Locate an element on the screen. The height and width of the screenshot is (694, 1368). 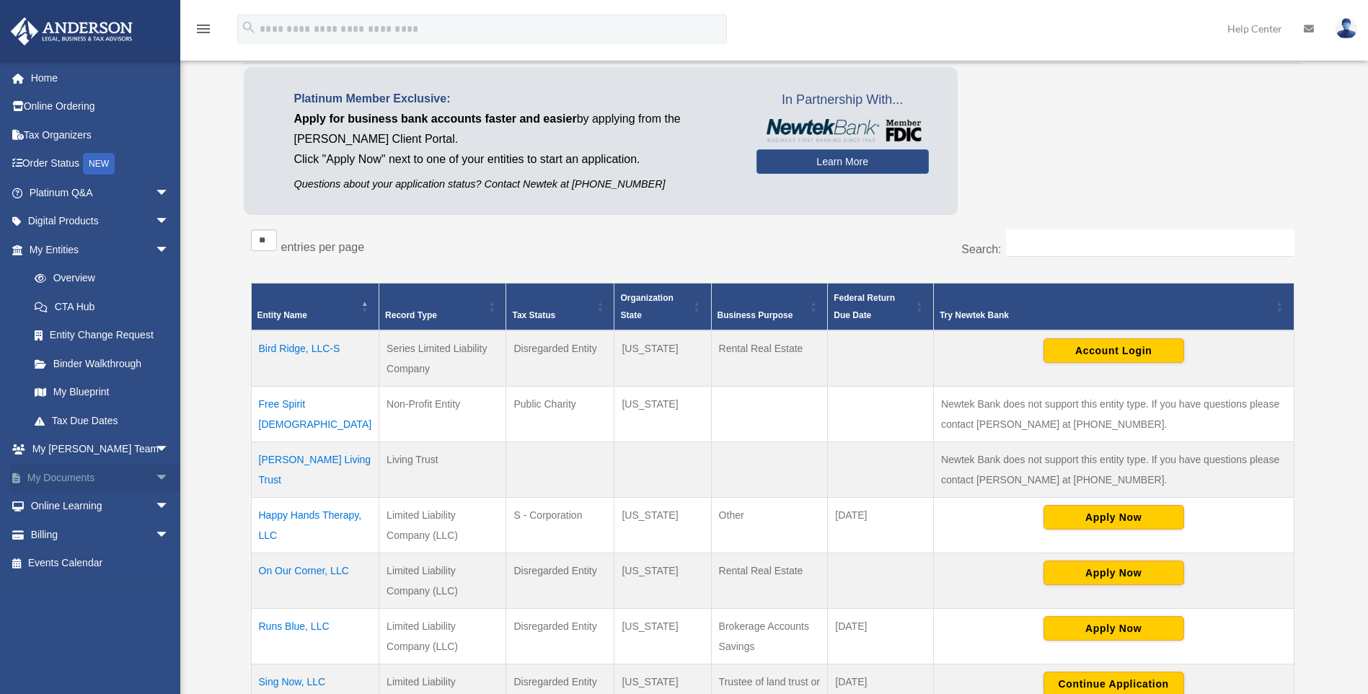
a: Account Login is located at coordinates (1114, 350).